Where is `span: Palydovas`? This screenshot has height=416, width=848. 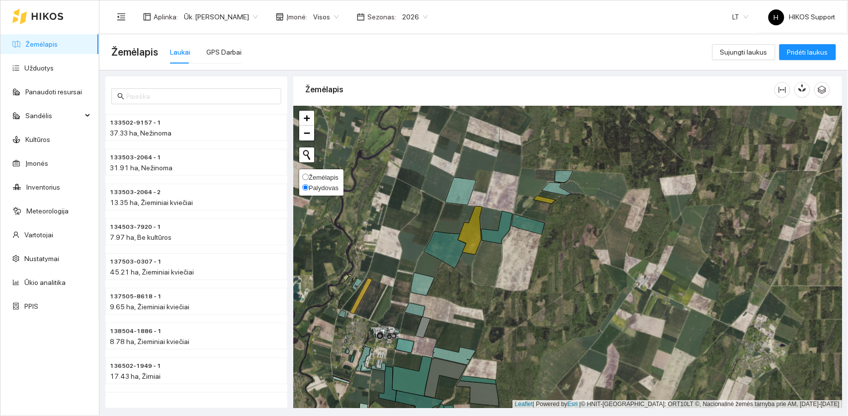
span: Palydovas is located at coordinates (323, 188).